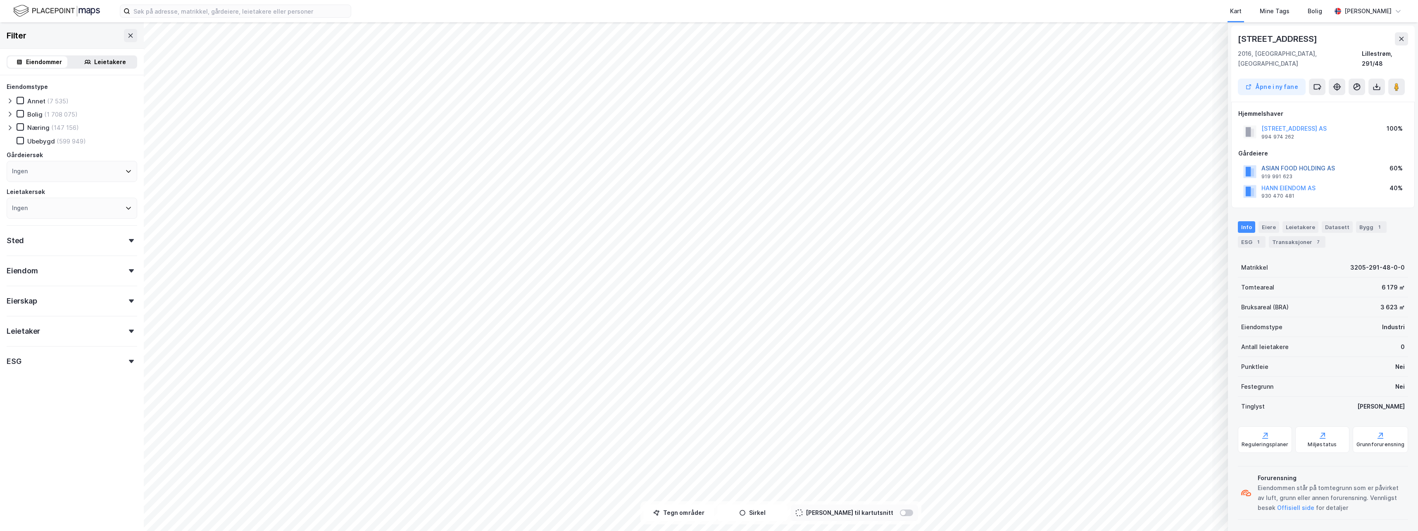 The image size is (1418, 531). Describe the element at coordinates (58, 101) in the screenshot. I see `div: (7 535)` at that location.